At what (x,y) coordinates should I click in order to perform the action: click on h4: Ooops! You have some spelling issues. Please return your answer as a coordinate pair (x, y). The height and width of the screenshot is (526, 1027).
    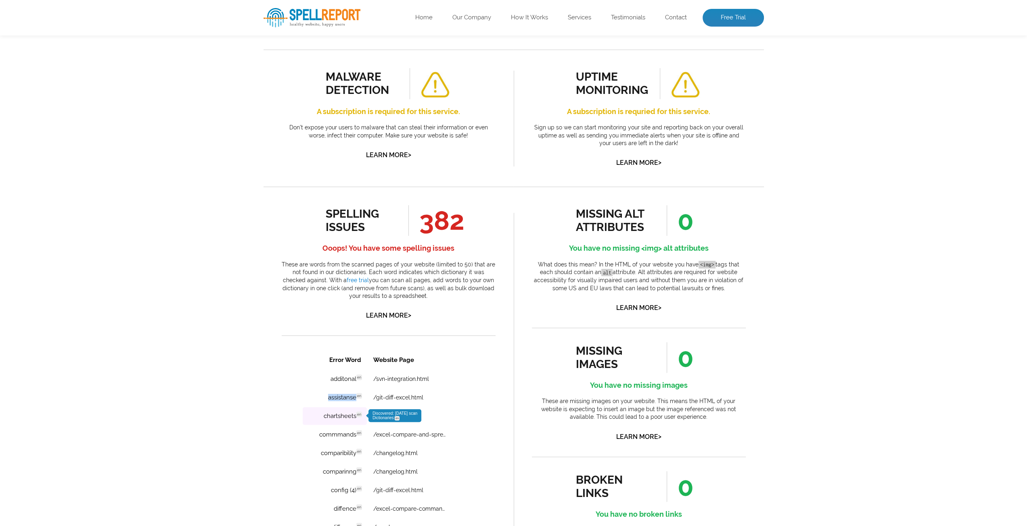
    Looking at the image, I should click on (388, 248).